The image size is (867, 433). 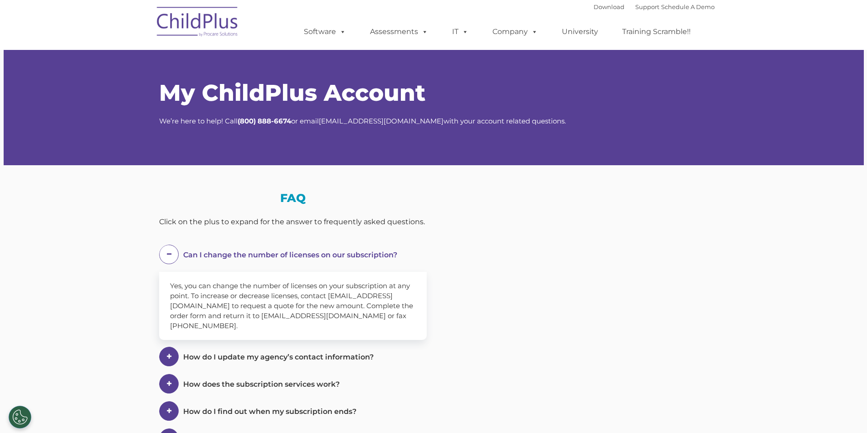 I want to click on h3: FAQ, so click(x=293, y=198).